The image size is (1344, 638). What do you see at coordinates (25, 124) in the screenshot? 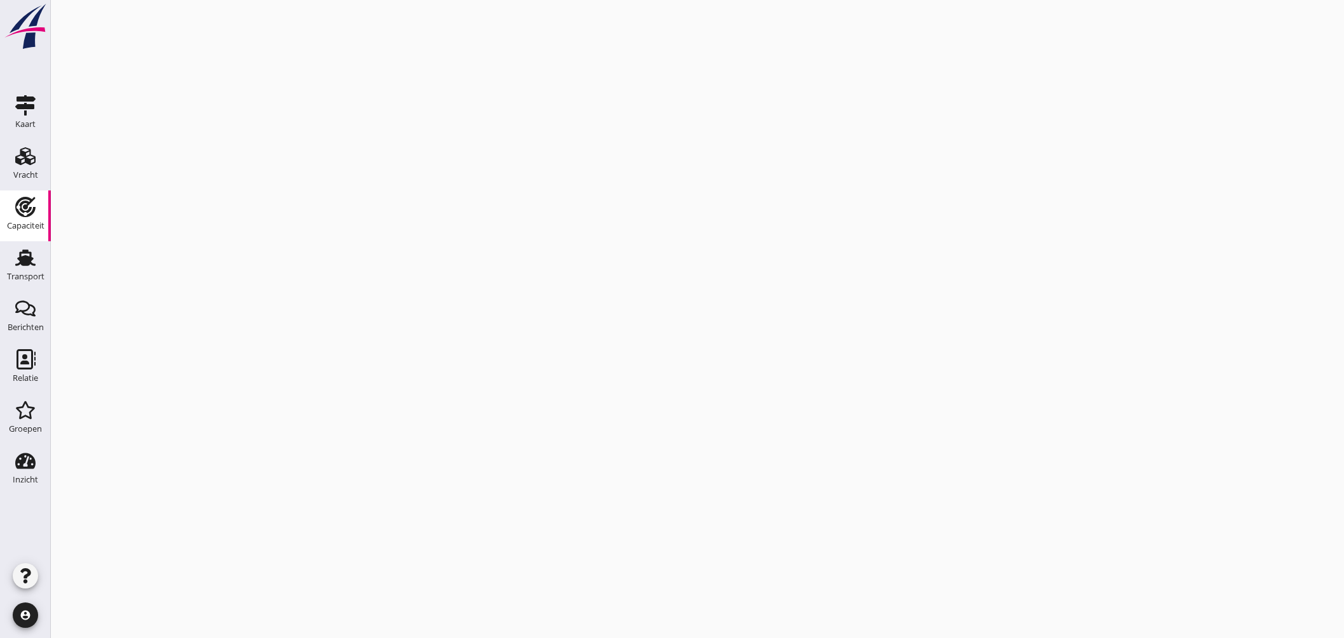
I see `div: Kaart` at bounding box center [25, 124].